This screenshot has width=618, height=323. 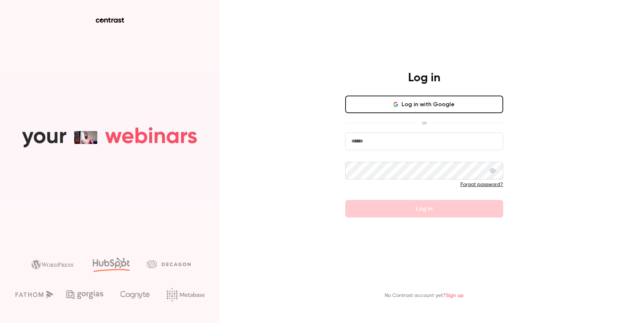 I want to click on img: decagon, so click(x=169, y=264).